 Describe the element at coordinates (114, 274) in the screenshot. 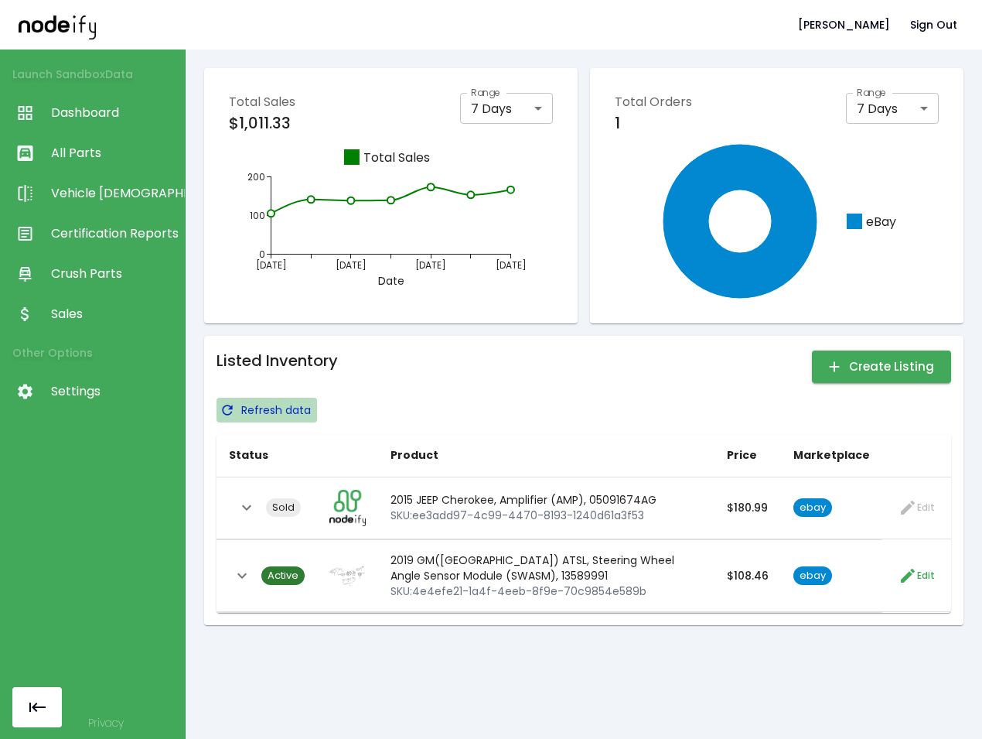

I see `span: Crush Parts` at that location.